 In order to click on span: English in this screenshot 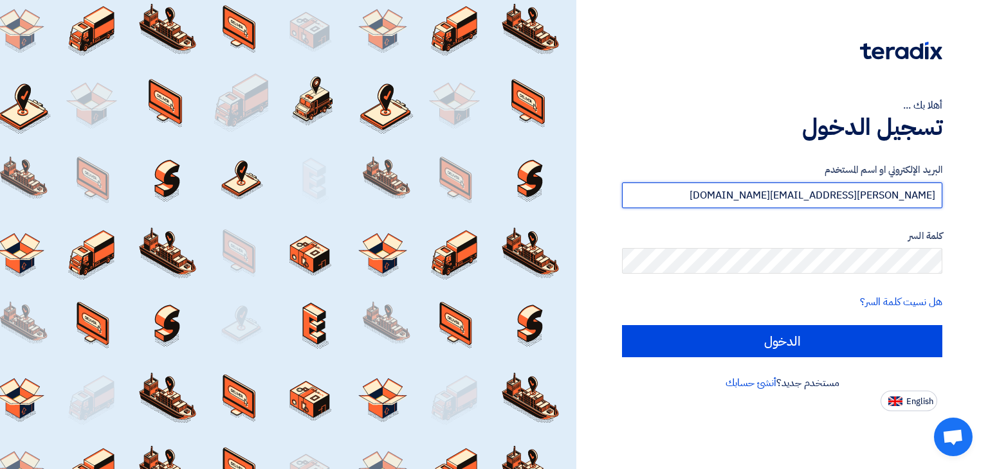, I will do `click(919, 402)`.